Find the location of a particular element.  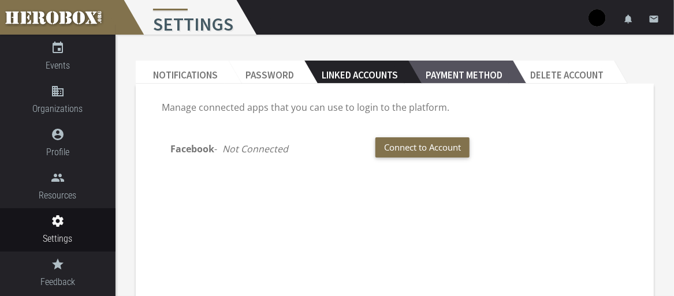

img: user-image is located at coordinates (597, 18).